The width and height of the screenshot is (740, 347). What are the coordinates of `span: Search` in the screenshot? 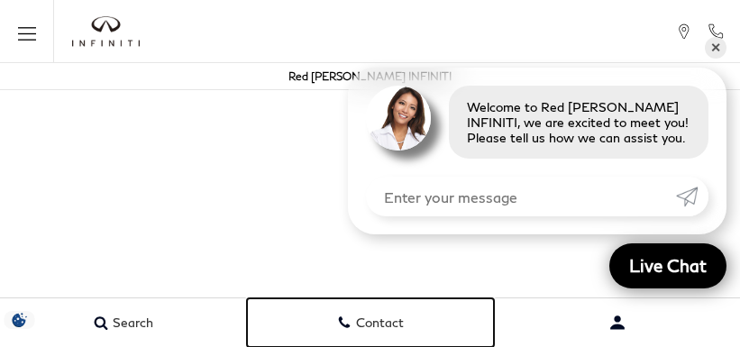 It's located at (131, 323).